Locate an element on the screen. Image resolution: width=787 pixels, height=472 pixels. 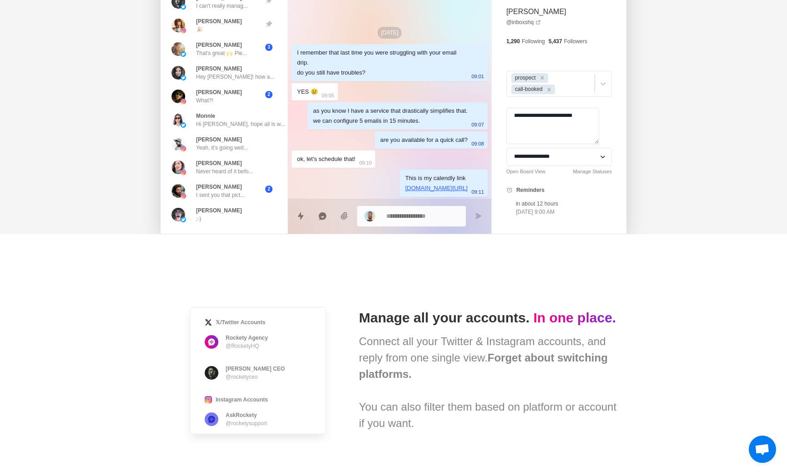
p: Yeah, it's going well... is located at coordinates (222, 148).